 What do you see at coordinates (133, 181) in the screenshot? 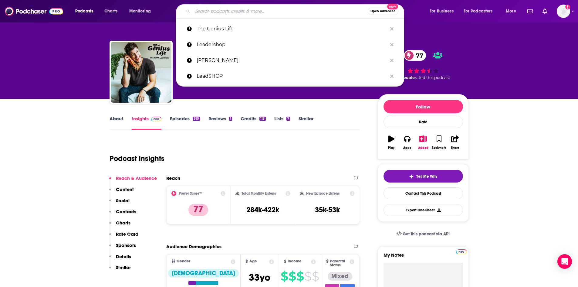
I see `button: Reach & Audience` at bounding box center [133, 181].